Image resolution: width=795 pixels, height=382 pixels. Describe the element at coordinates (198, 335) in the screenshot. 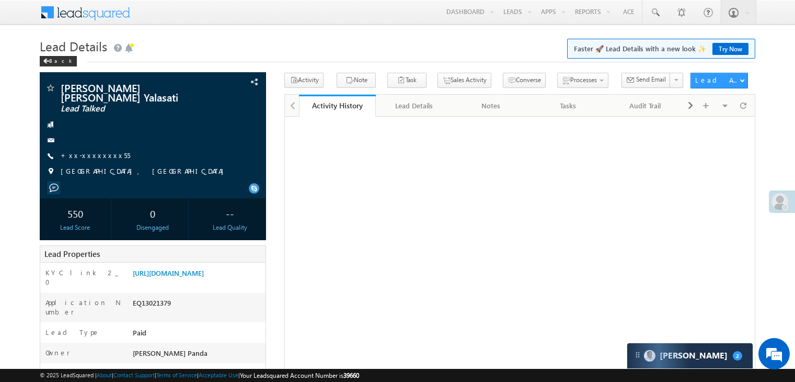

I see `div: Paid` at that location.